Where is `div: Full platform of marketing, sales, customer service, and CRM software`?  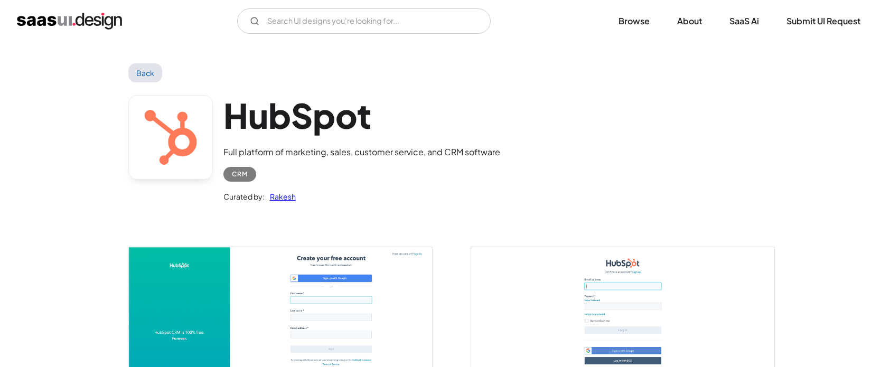 div: Full platform of marketing, sales, customer service, and CRM software is located at coordinates (362, 152).